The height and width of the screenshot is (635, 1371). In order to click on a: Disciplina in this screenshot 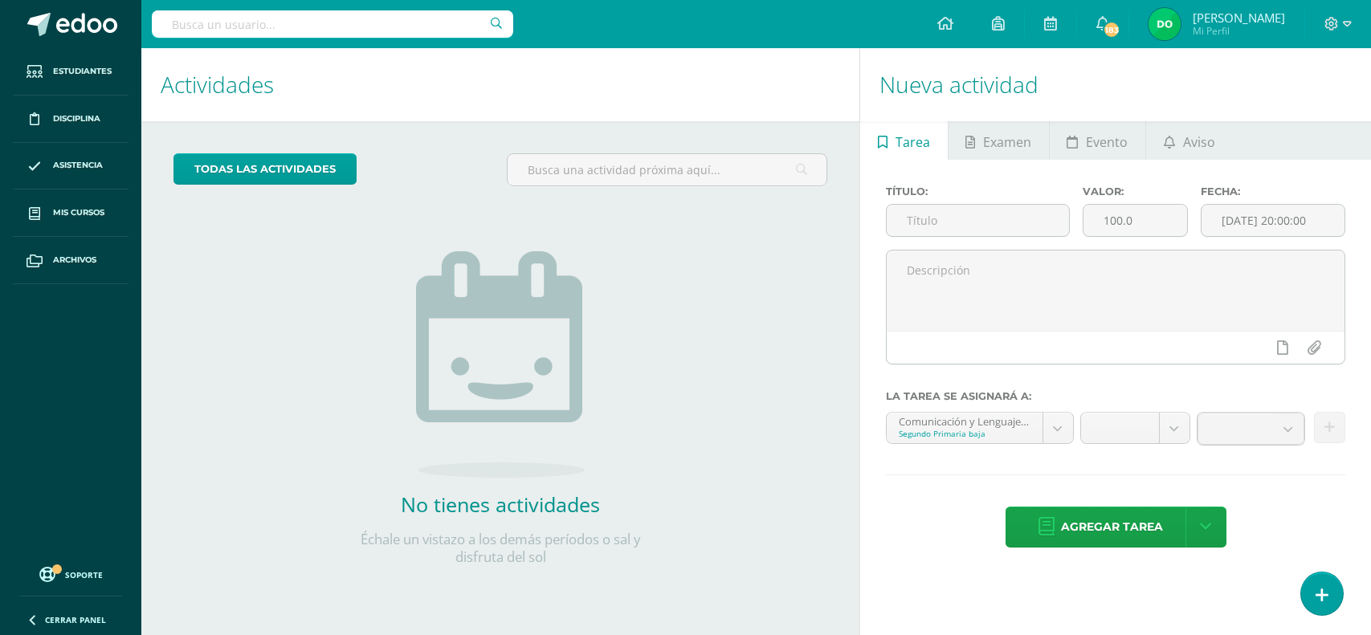, I will do `click(71, 119)`.